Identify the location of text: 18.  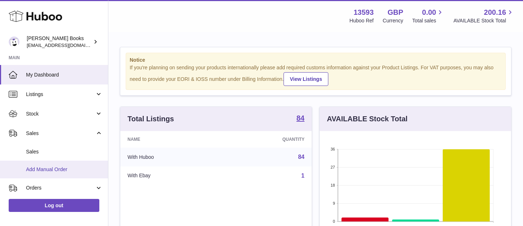
(333, 185).